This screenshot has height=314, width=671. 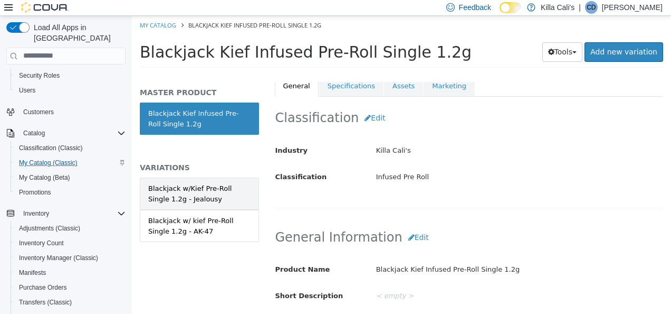 I want to click on div: Callie Dill, so click(x=592, y=7).